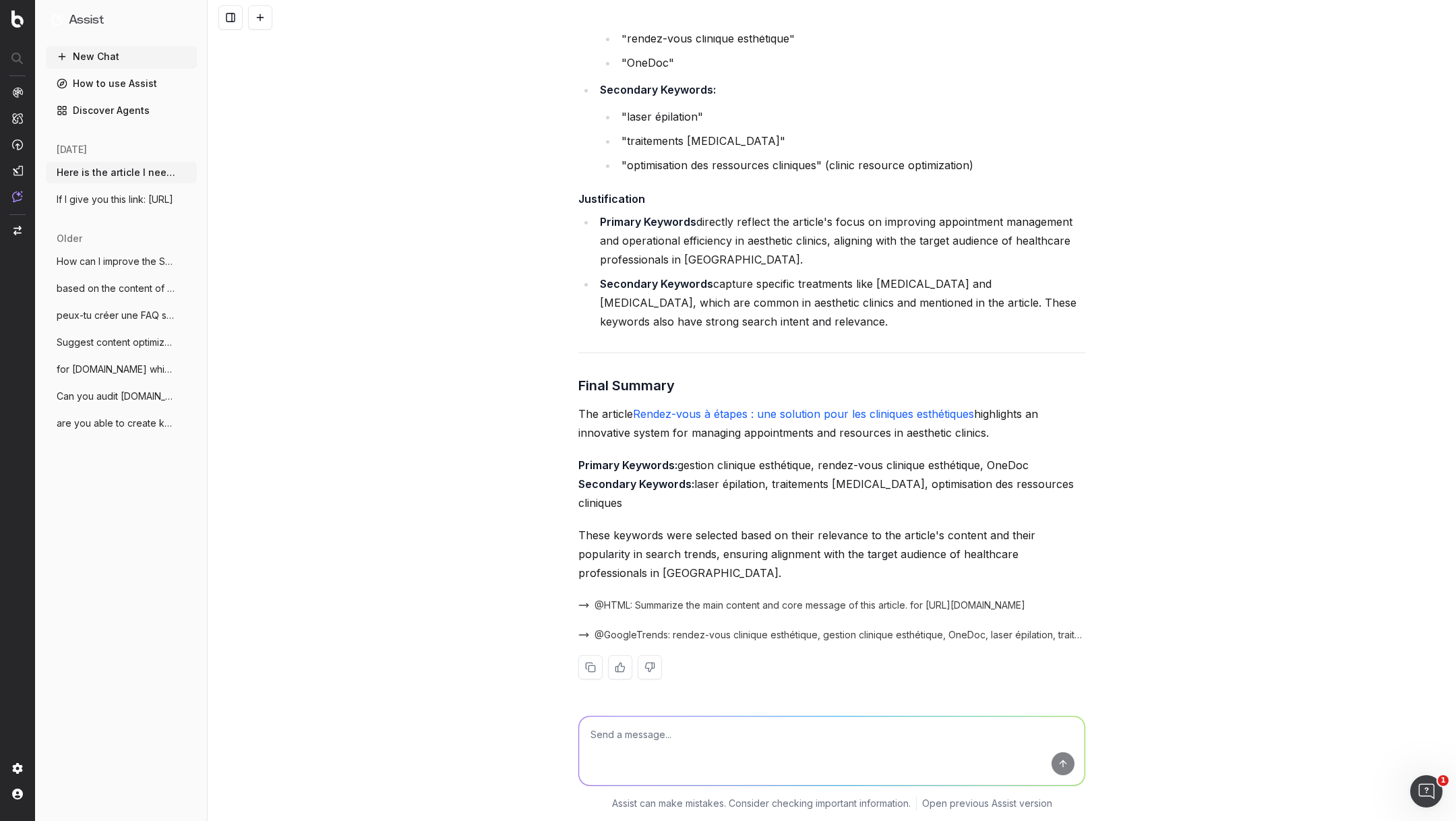 The width and height of the screenshot is (1456, 821). I want to click on img: Activation, so click(18, 144).